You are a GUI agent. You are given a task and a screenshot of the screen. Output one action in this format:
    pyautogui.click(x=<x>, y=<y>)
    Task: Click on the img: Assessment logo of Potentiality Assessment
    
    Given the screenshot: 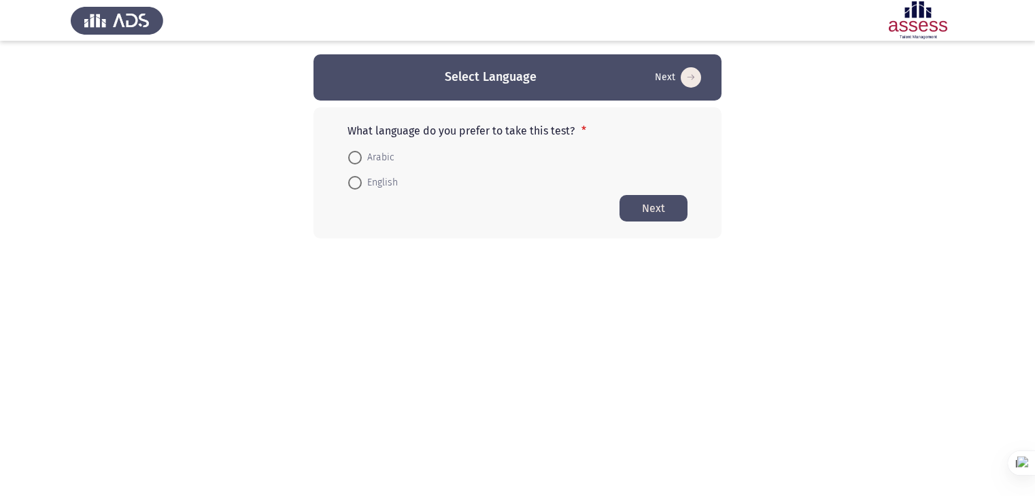 What is the action you would take?
    pyautogui.click(x=918, y=20)
    